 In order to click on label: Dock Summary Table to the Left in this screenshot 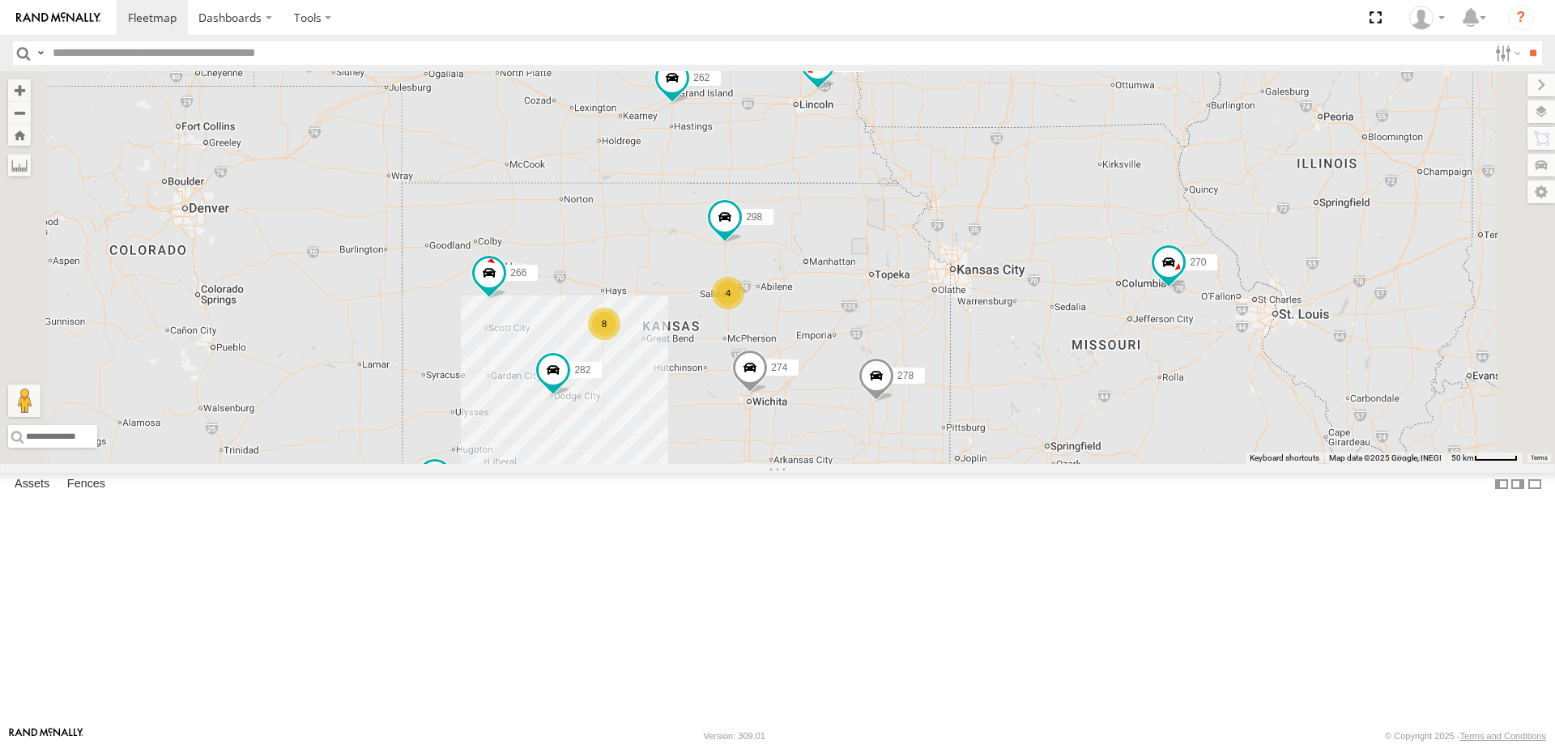, I will do `click(1502, 484)`.